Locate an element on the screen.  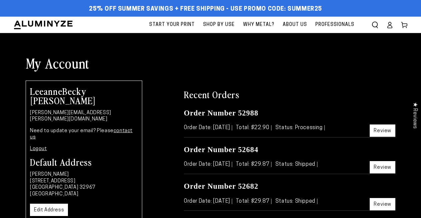
span: Shop By Use is located at coordinates (219, 25).